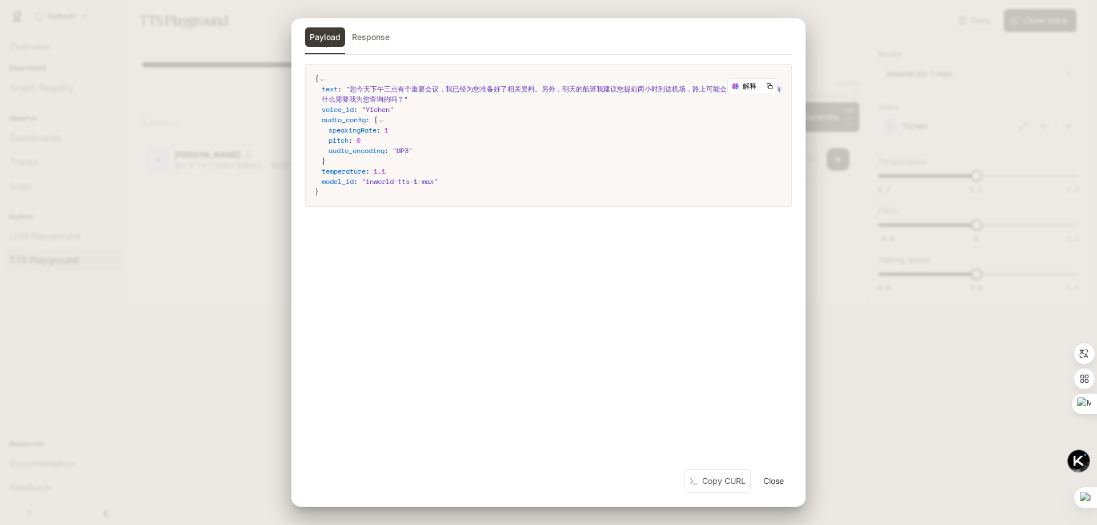 The height and width of the screenshot is (525, 1097). I want to click on span: 1.1, so click(379, 171).